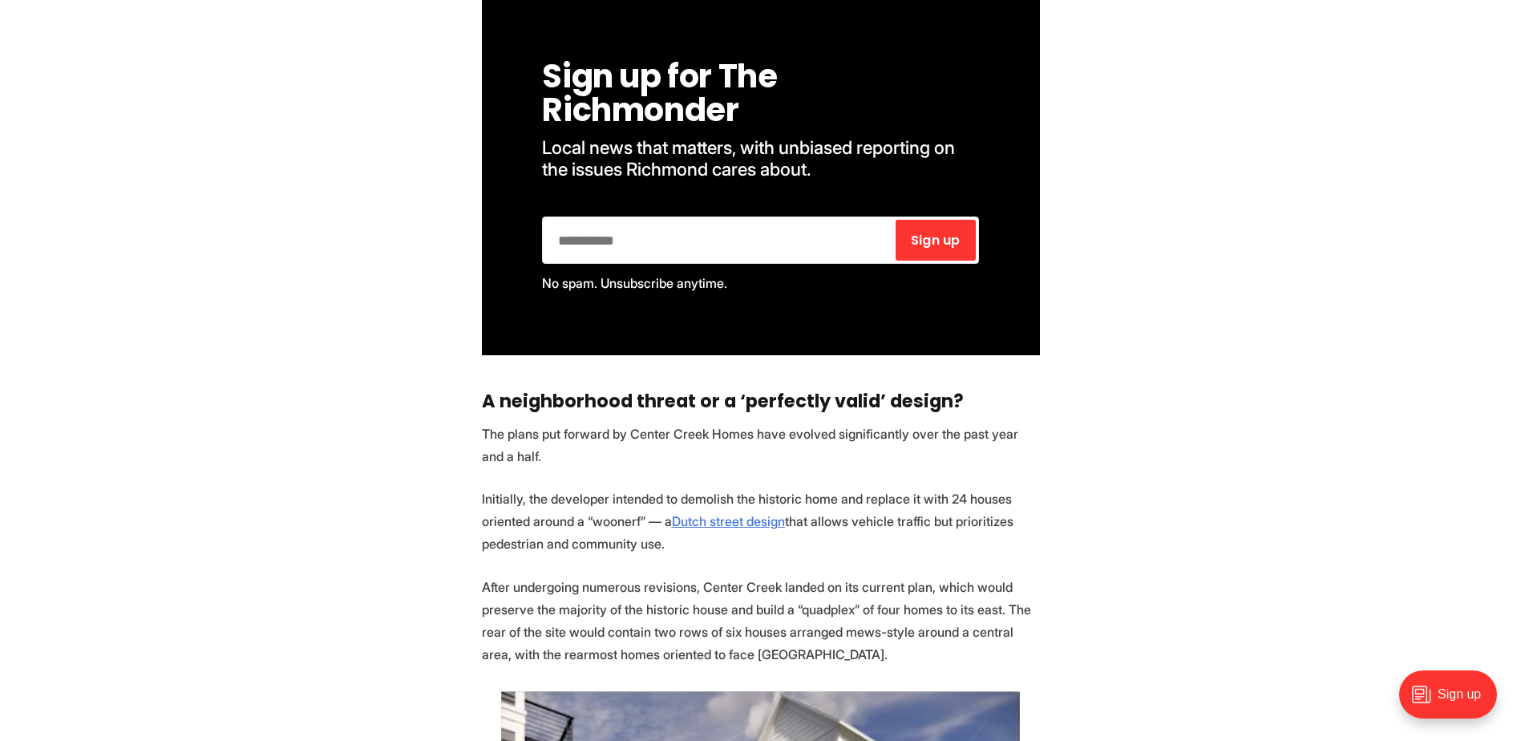 This screenshot has width=1521, height=741. Describe the element at coordinates (728, 521) in the screenshot. I see `a: Dutch street design` at that location.